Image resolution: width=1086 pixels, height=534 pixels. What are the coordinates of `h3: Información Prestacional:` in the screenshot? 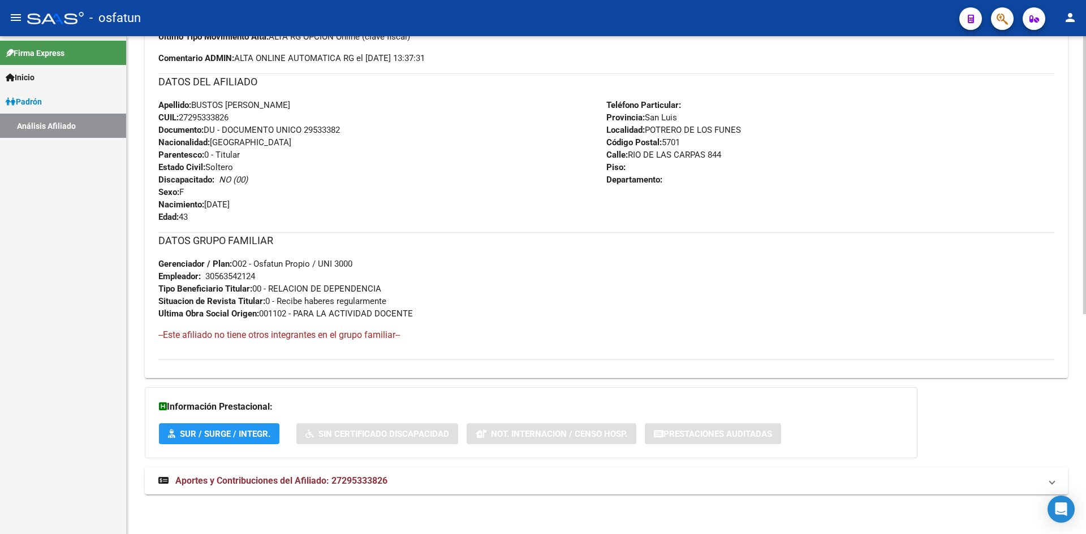 It's located at (531, 407).